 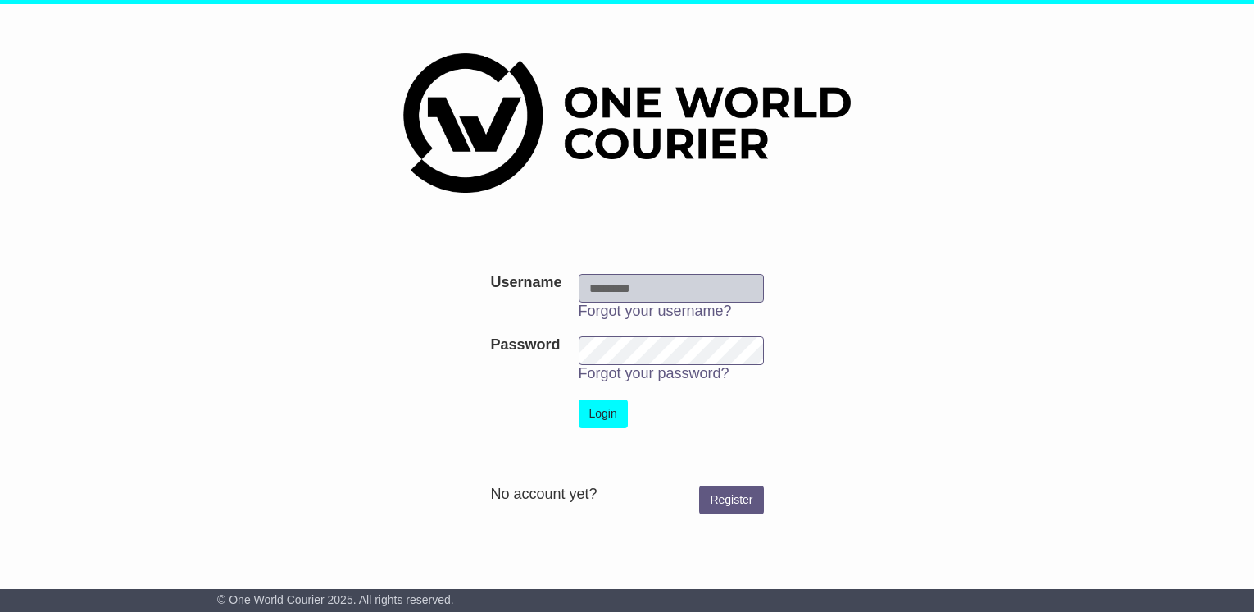 What do you see at coordinates (654, 373) in the screenshot?
I see `a: Forgot your password?` at bounding box center [654, 373].